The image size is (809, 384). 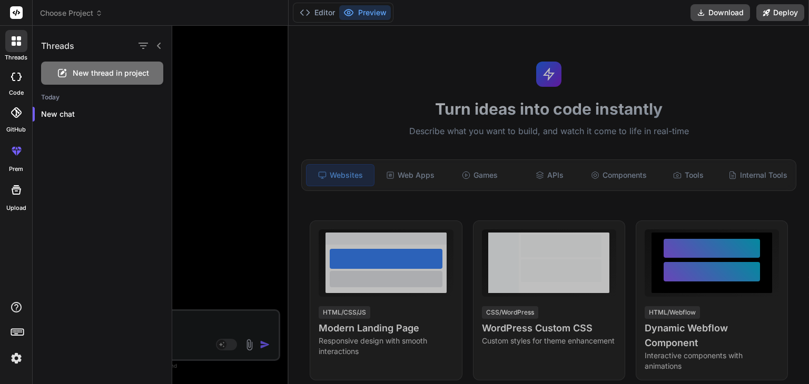 What do you see at coordinates (365, 13) in the screenshot?
I see `button: Preview` at bounding box center [365, 13].